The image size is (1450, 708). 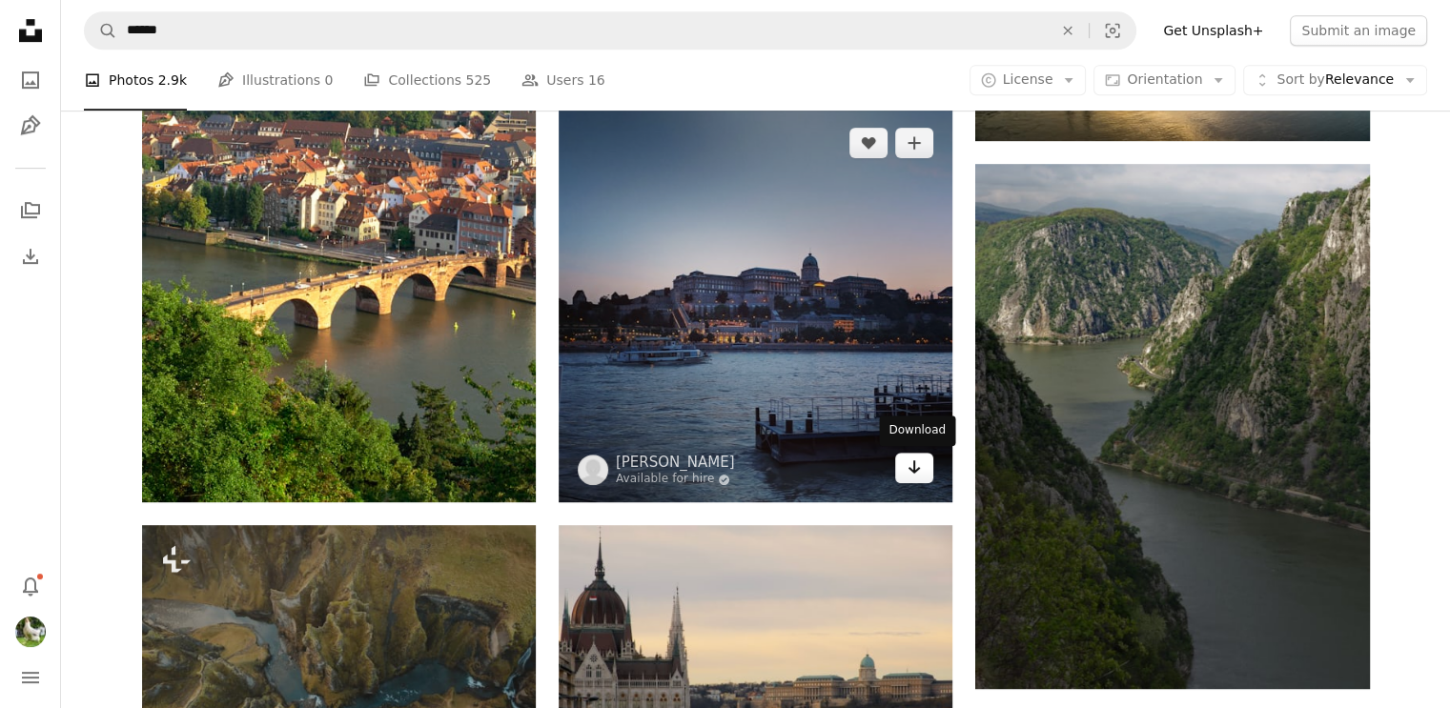 I want to click on button: Clear, so click(x=1068, y=31).